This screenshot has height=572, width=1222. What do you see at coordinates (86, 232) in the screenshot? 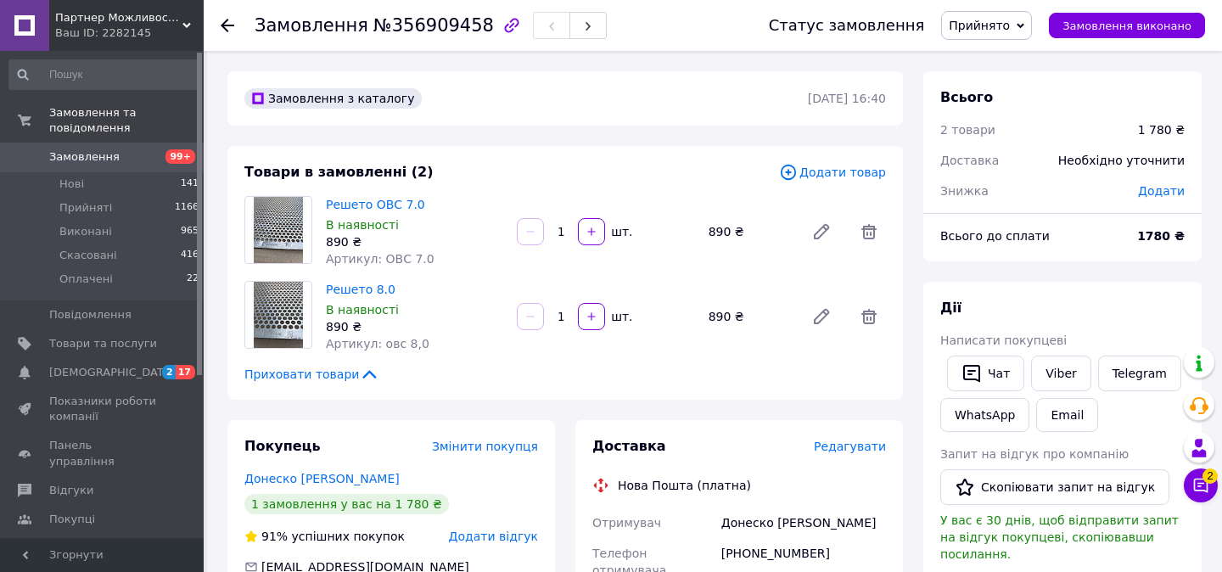
I see `span: Виконані` at bounding box center [86, 232].